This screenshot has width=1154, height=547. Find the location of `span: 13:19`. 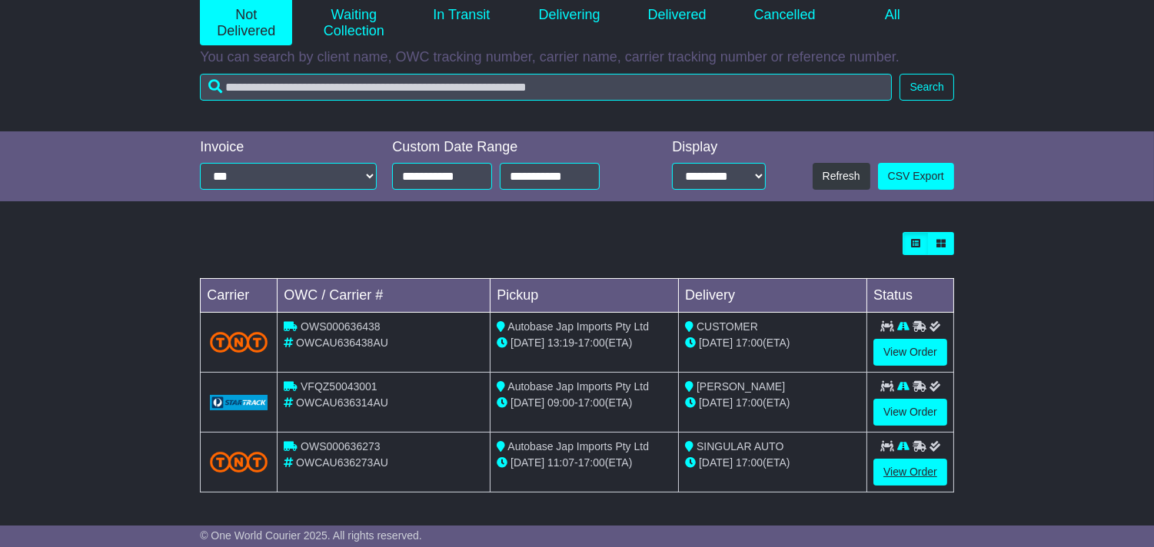

span: 13:19 is located at coordinates (560, 343).